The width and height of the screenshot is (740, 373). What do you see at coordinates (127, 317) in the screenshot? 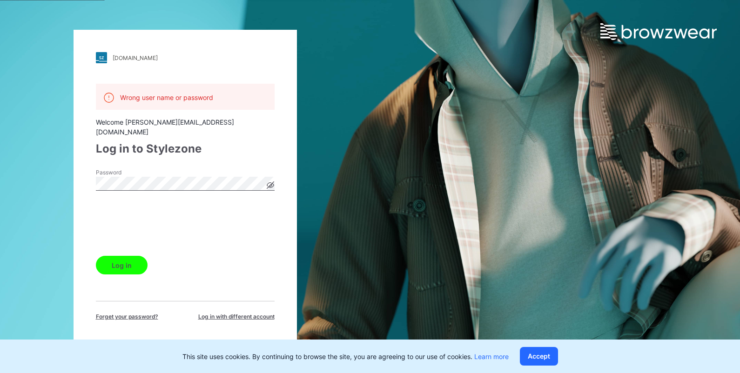
I see `span: Forget your password?` at bounding box center [127, 317].